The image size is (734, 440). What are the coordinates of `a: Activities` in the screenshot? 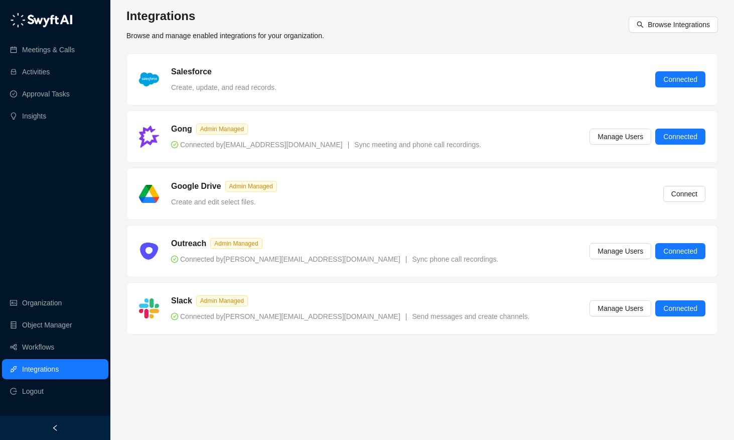 It's located at (36, 72).